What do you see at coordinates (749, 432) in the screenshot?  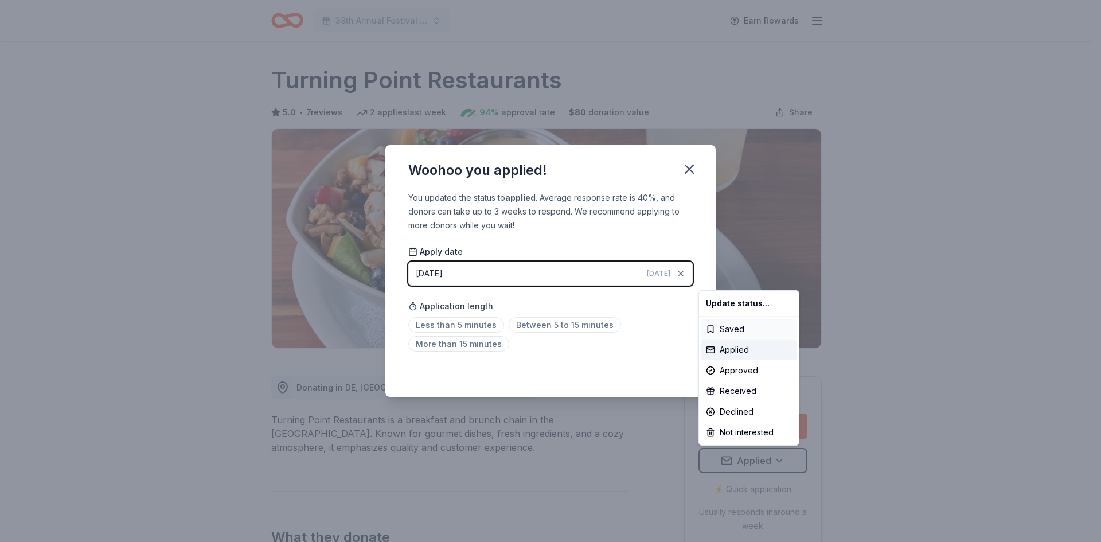 I see `div: Not interested` at bounding box center [749, 432].